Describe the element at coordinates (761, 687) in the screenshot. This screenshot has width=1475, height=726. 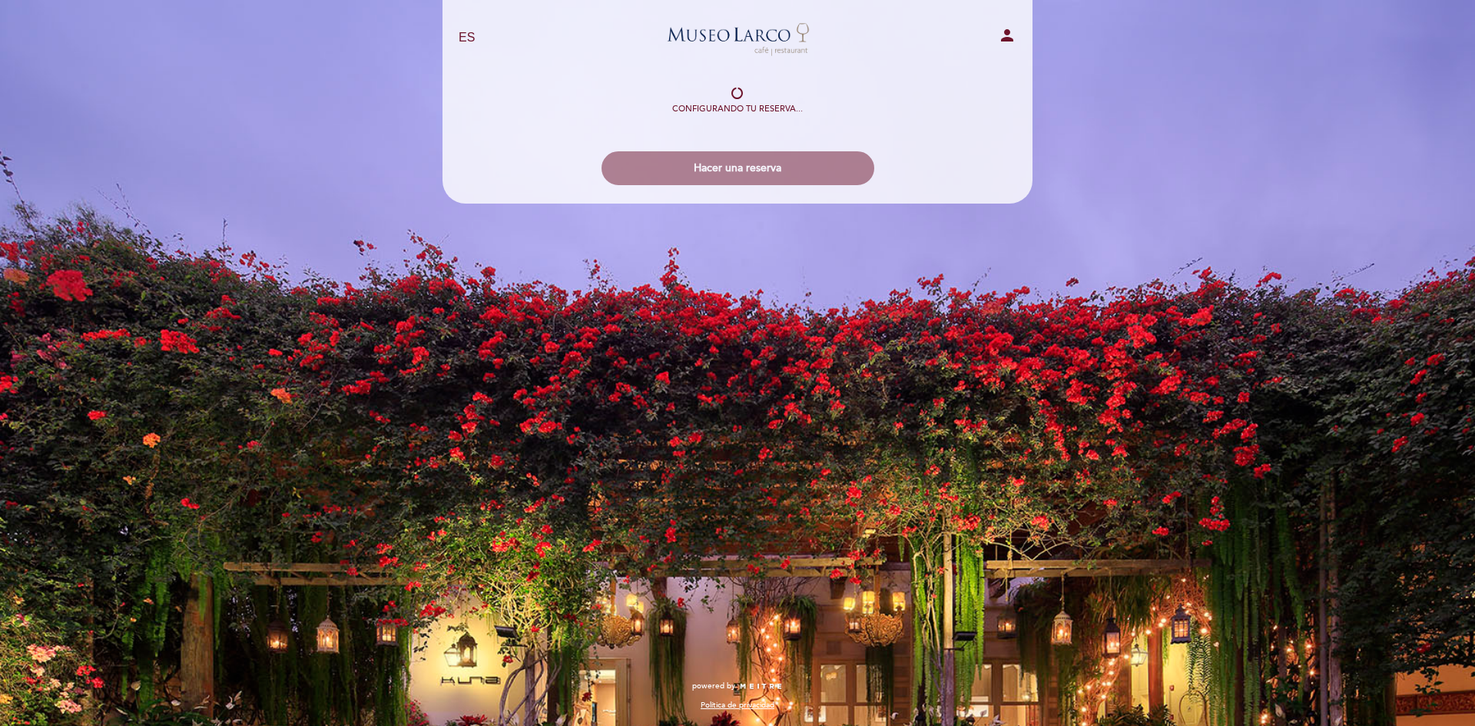
I see `img: MEITRE` at that location.